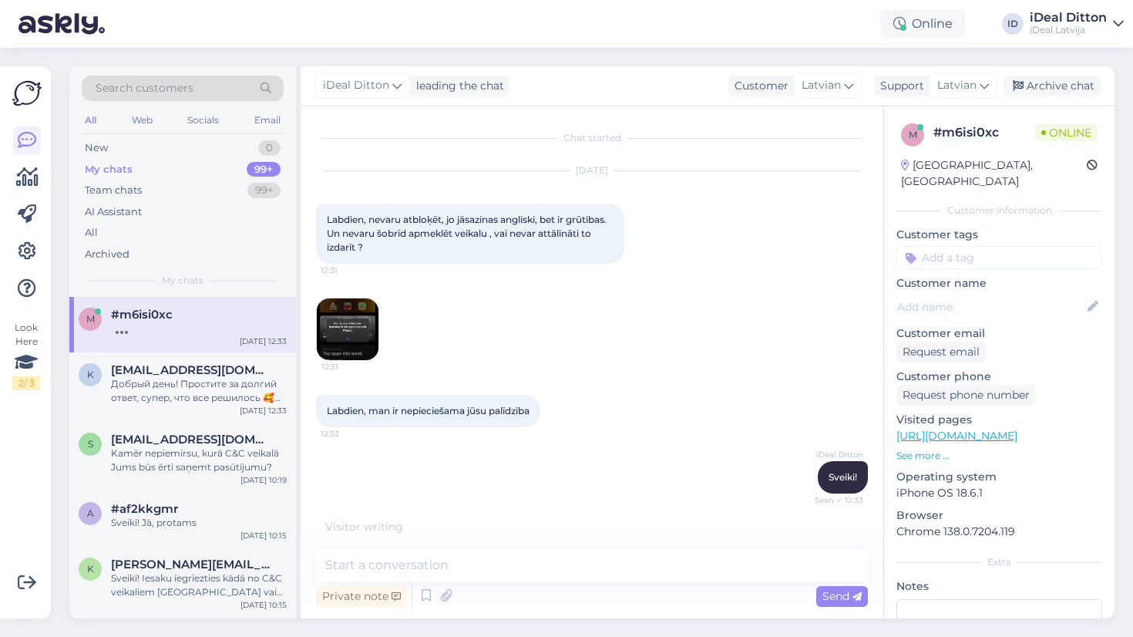 The image size is (1133, 637). What do you see at coordinates (990, 307) in the screenshot?
I see `input: Add name` at bounding box center [990, 307].